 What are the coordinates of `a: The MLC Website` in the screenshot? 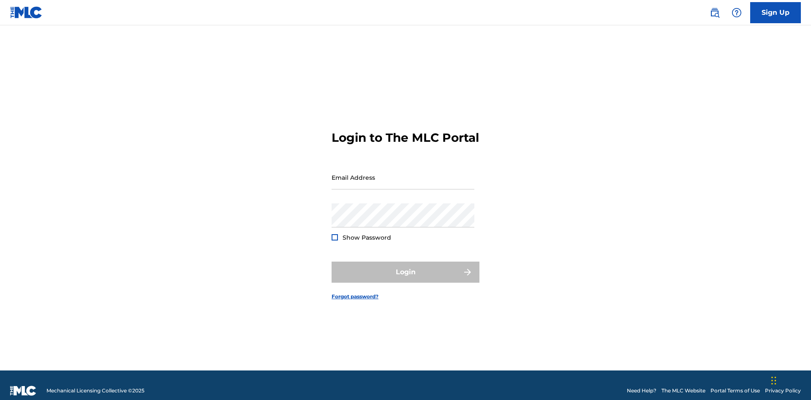 It's located at (683, 391).